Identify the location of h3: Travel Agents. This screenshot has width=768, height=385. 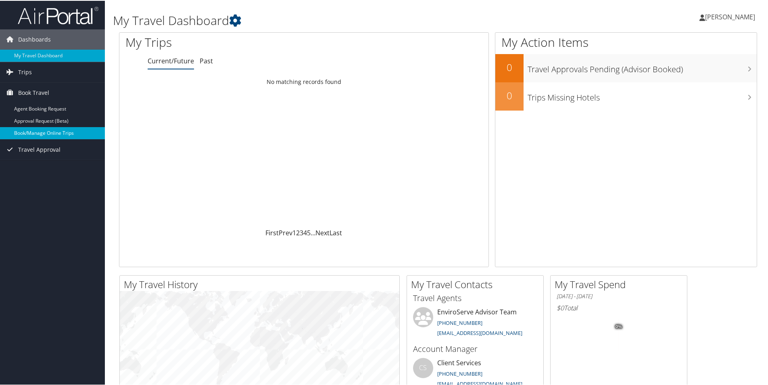
(475, 297).